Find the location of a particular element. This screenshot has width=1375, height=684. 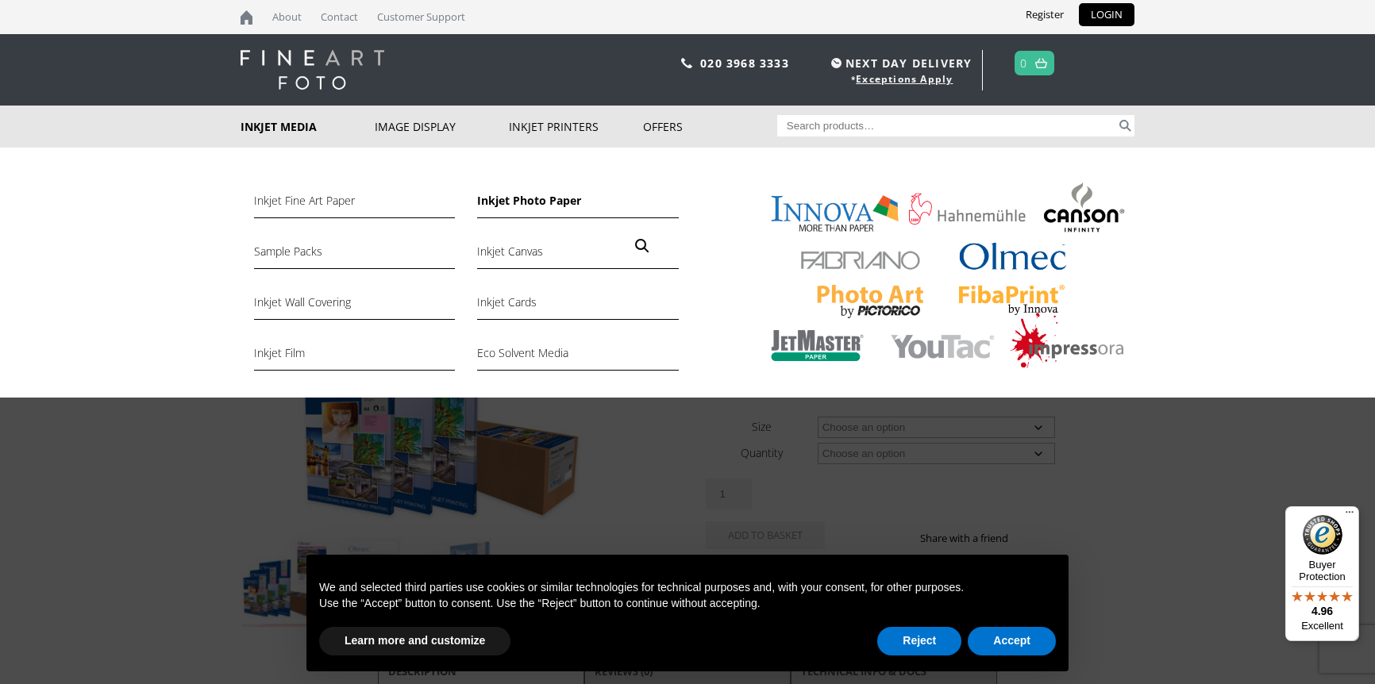

a: Inkjet Canvas is located at coordinates (577, 256).